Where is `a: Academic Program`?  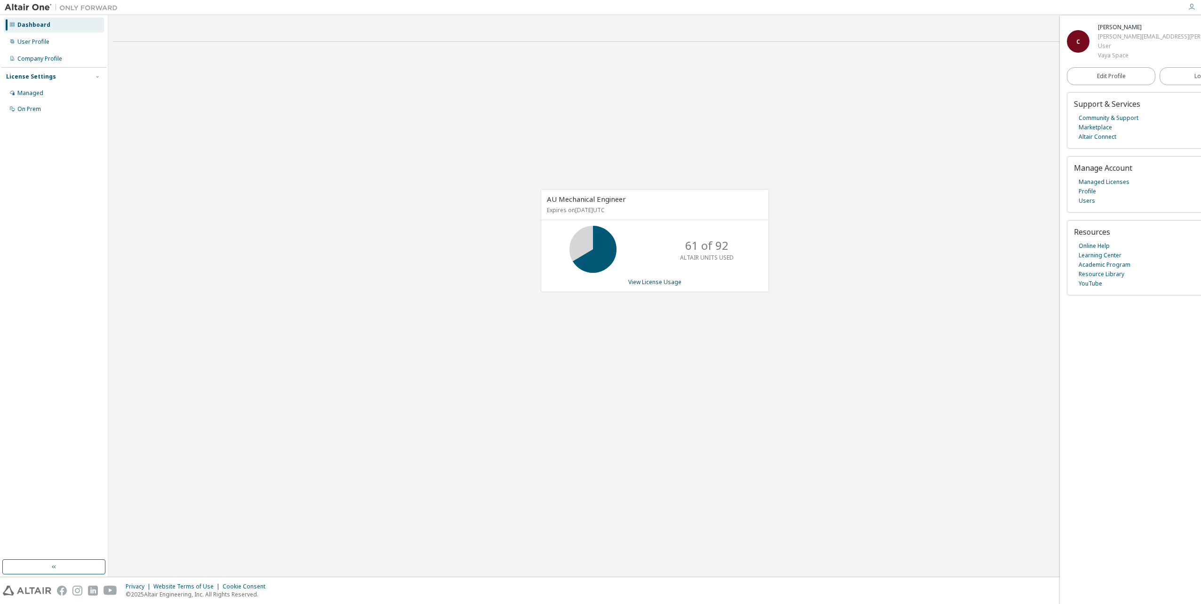 a: Academic Program is located at coordinates (1104, 265).